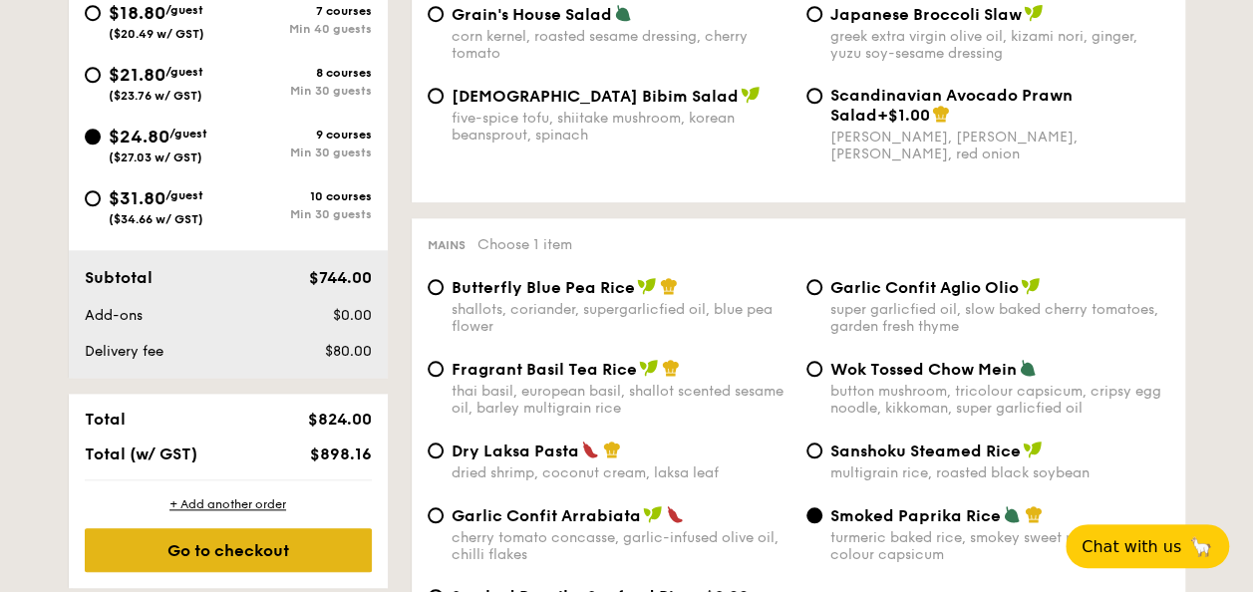 The image size is (1253, 592). I want to click on input: Butterfly Blue Pea Riceshallots, coriander, supergarlicfied oil, blue pea flower, so click(436, 287).